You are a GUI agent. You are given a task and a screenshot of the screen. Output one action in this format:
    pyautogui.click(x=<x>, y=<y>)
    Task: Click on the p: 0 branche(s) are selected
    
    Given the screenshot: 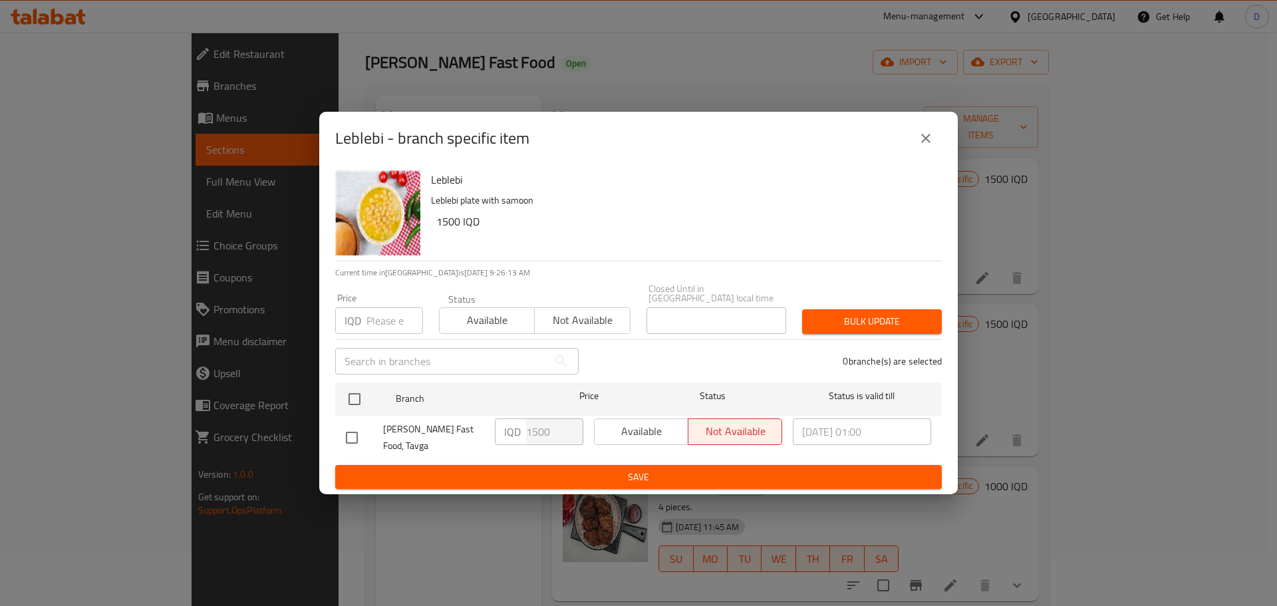 What is the action you would take?
    pyautogui.click(x=892, y=361)
    